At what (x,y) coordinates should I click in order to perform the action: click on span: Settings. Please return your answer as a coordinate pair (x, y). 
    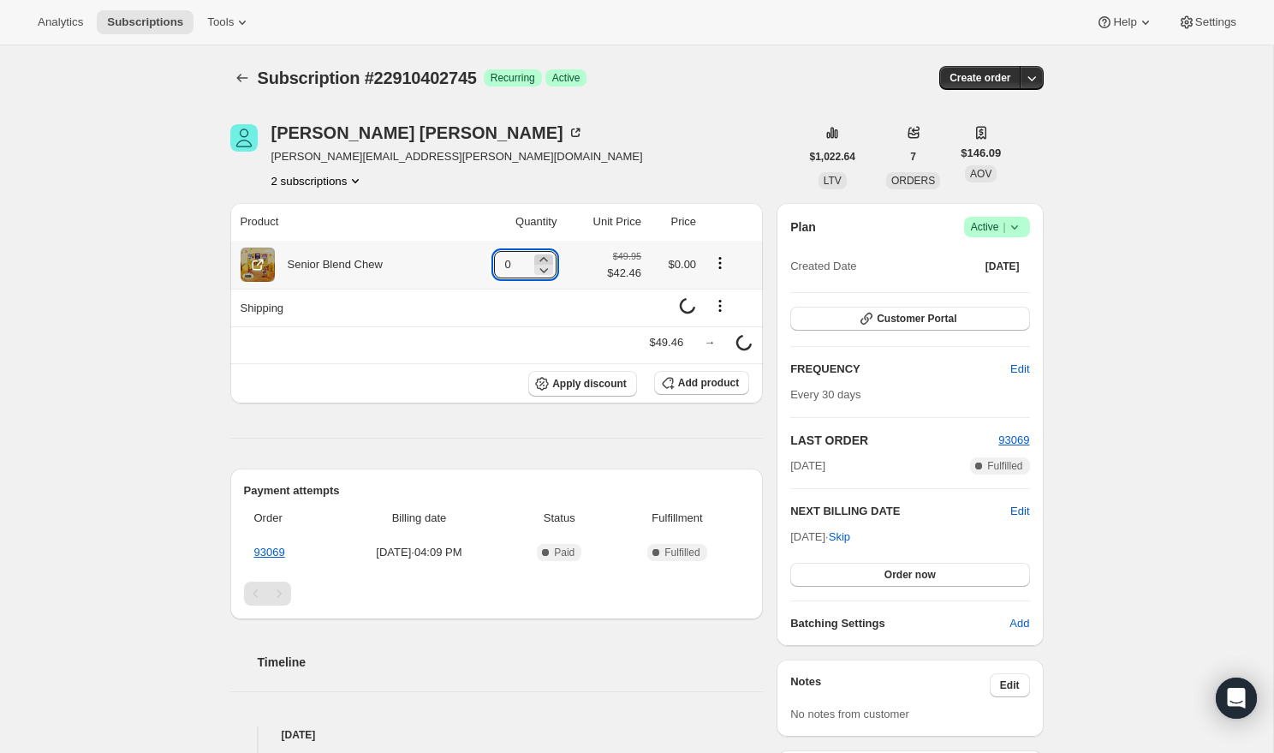
    Looking at the image, I should click on (1216, 22).